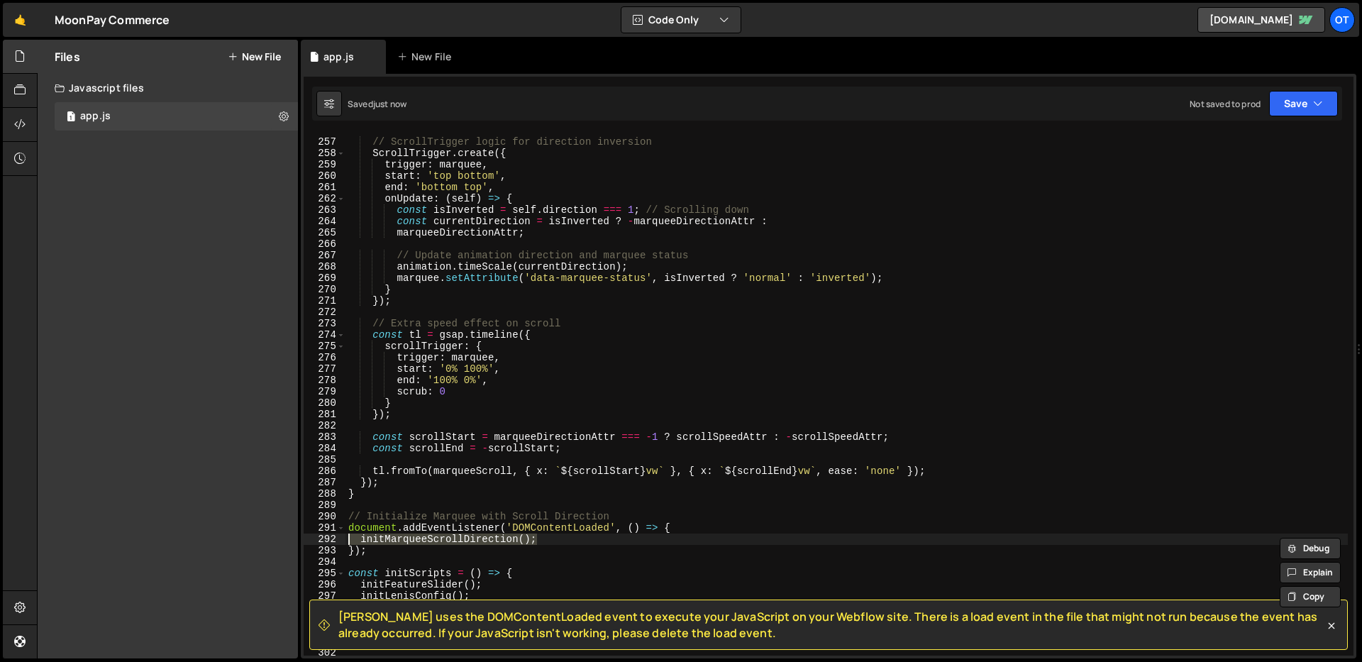 This screenshot has width=1362, height=662. Describe the element at coordinates (324, 255) in the screenshot. I see `div: 267` at that location.